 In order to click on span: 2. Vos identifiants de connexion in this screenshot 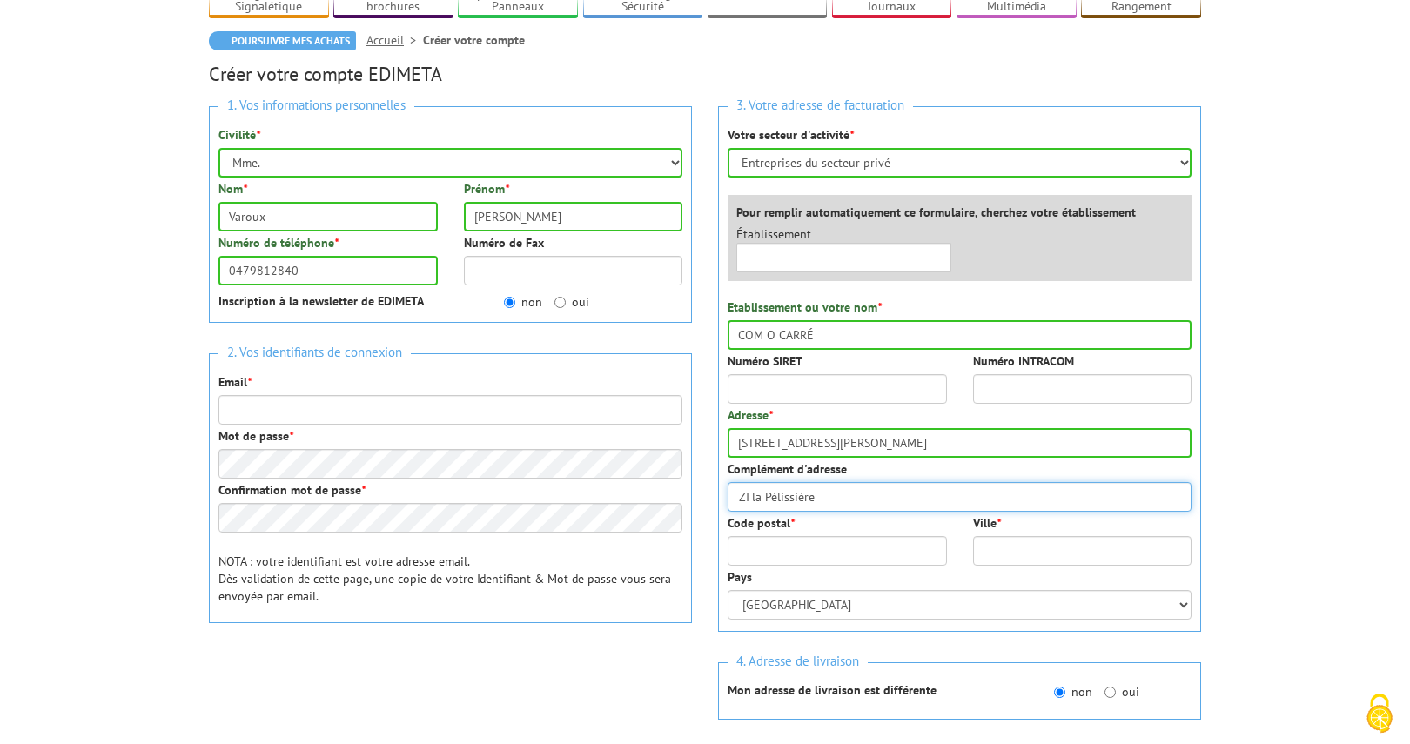, I will do `click(314, 353)`.